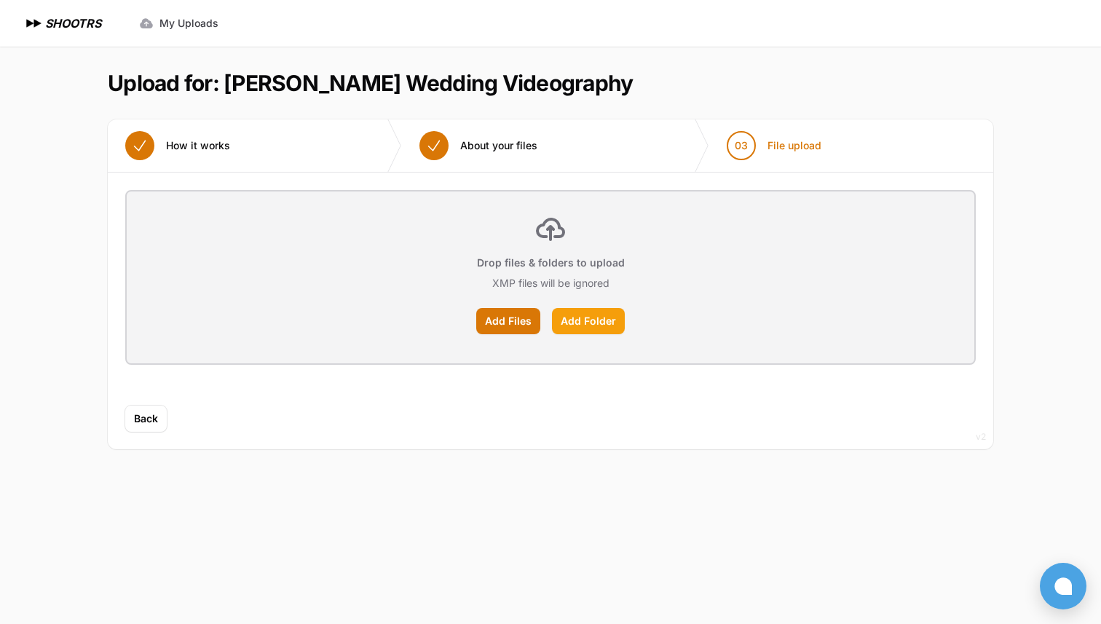  Describe the element at coordinates (146, 419) in the screenshot. I see `button: Back` at that location.